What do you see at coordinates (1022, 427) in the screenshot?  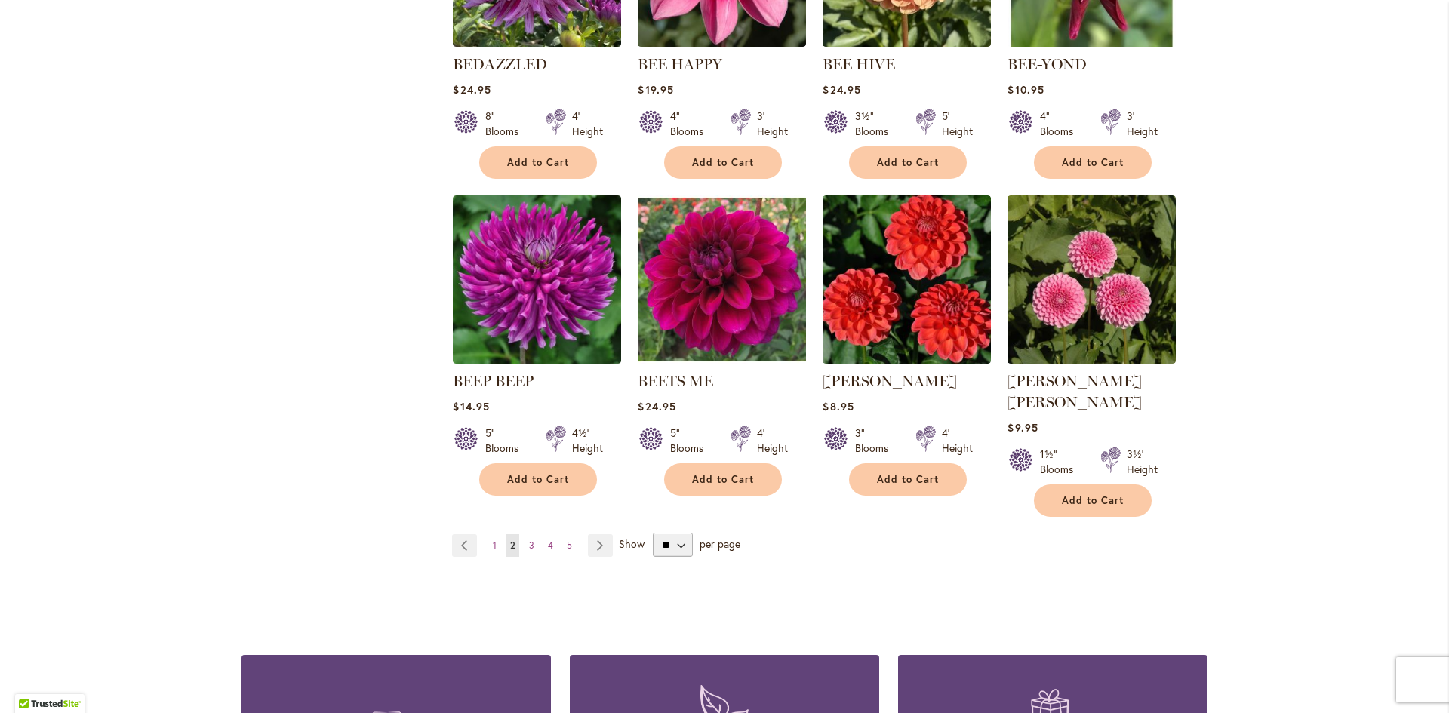 I see `span: $9.95` at bounding box center [1022, 427].